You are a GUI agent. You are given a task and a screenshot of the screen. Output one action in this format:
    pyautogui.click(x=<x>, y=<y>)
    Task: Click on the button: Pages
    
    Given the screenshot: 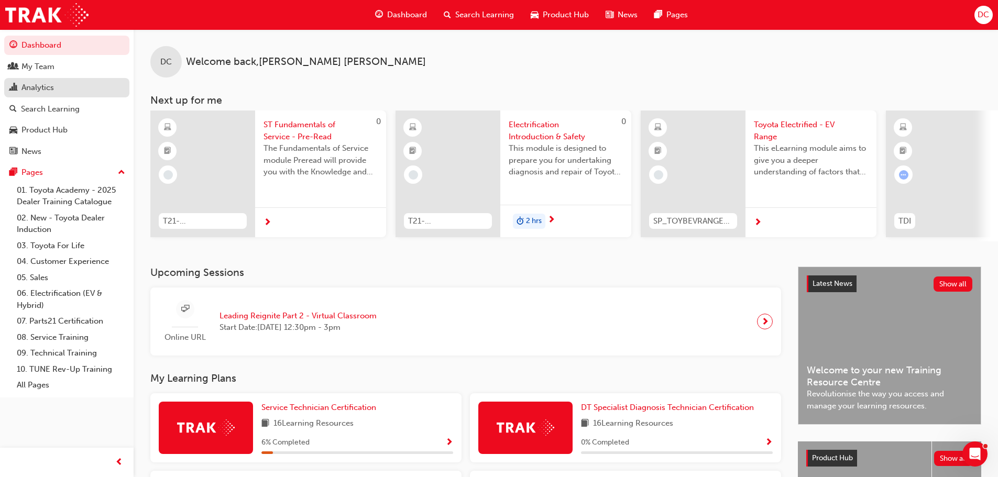 What is the action you would take?
    pyautogui.click(x=67, y=172)
    